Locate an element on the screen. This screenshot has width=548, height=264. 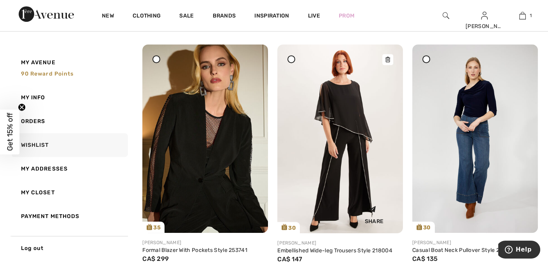
a: My Addresses is located at coordinates (69, 168).